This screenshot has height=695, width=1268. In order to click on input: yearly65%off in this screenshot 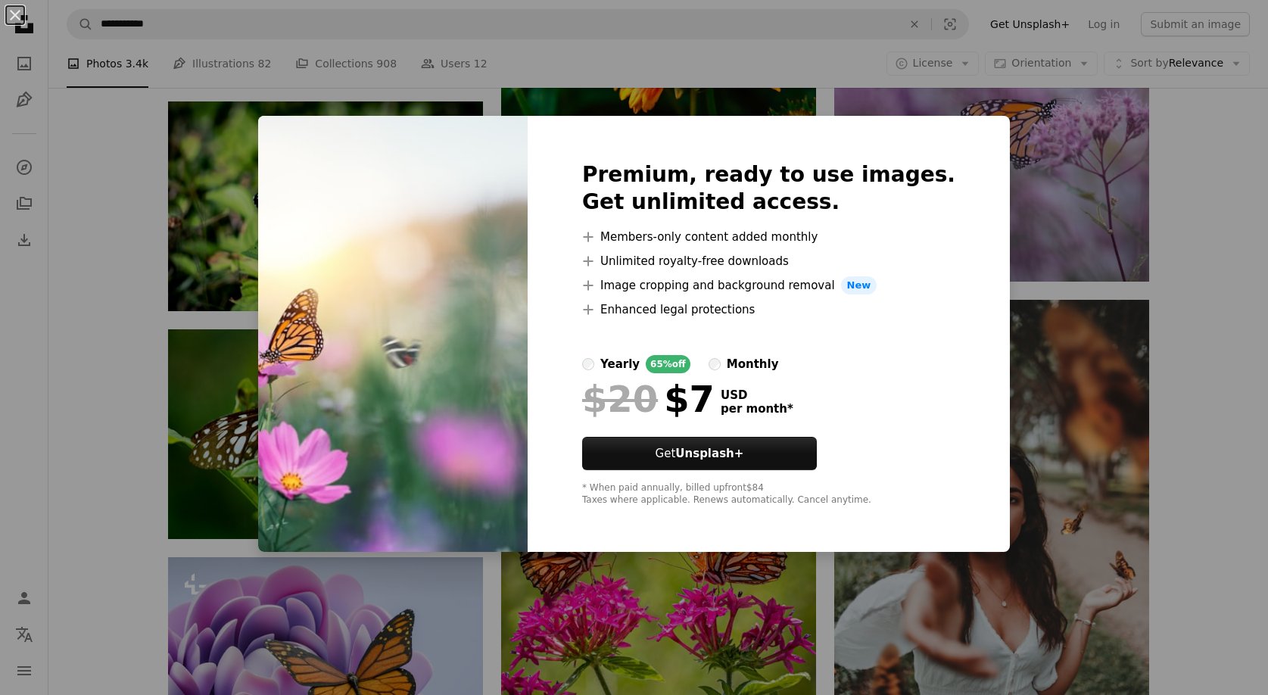, I will do `click(588, 364)`.